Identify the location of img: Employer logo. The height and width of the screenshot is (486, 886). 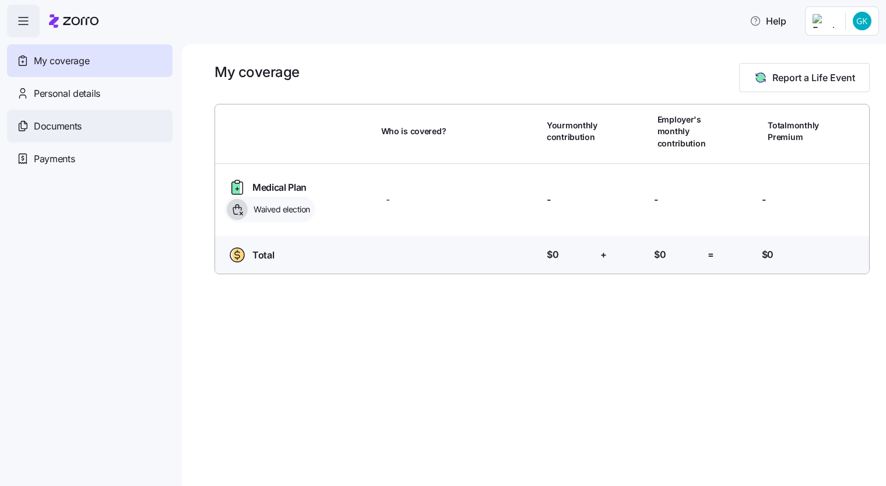
(824, 21).